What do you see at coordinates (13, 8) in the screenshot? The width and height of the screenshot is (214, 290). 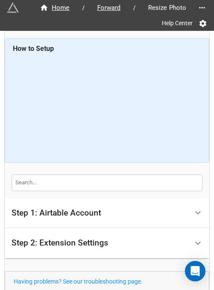 I see `img: miniextensions-icon.73ae0678.png` at bounding box center [13, 8].